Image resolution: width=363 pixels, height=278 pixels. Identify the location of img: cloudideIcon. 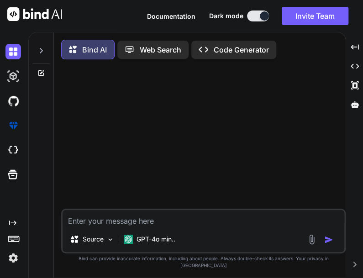
(13, 150).